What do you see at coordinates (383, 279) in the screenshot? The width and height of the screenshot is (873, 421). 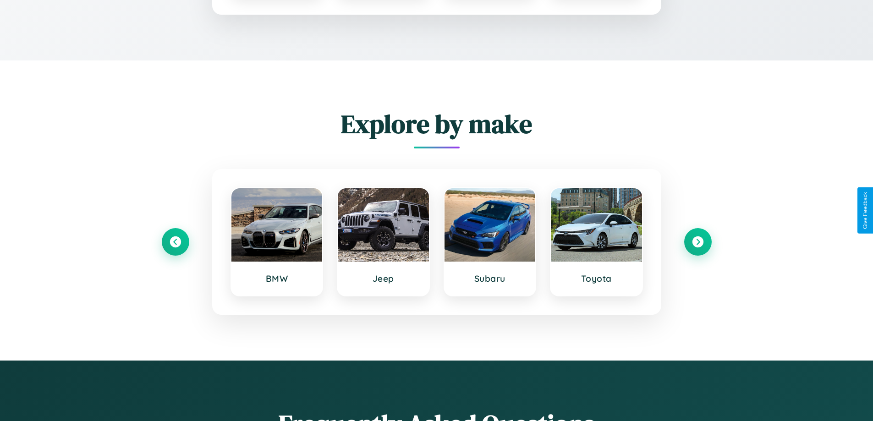 I see `h3: Jeep` at bounding box center [383, 279].